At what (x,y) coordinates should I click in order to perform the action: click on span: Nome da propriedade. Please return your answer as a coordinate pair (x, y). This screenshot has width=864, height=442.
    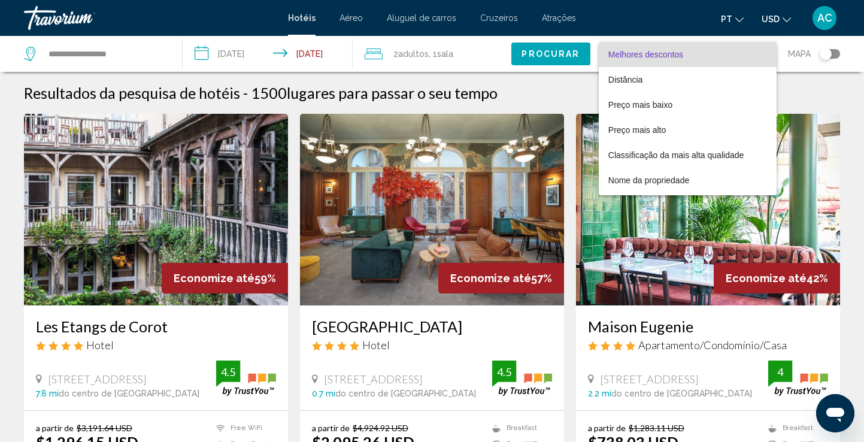
    Looking at the image, I should click on (649, 180).